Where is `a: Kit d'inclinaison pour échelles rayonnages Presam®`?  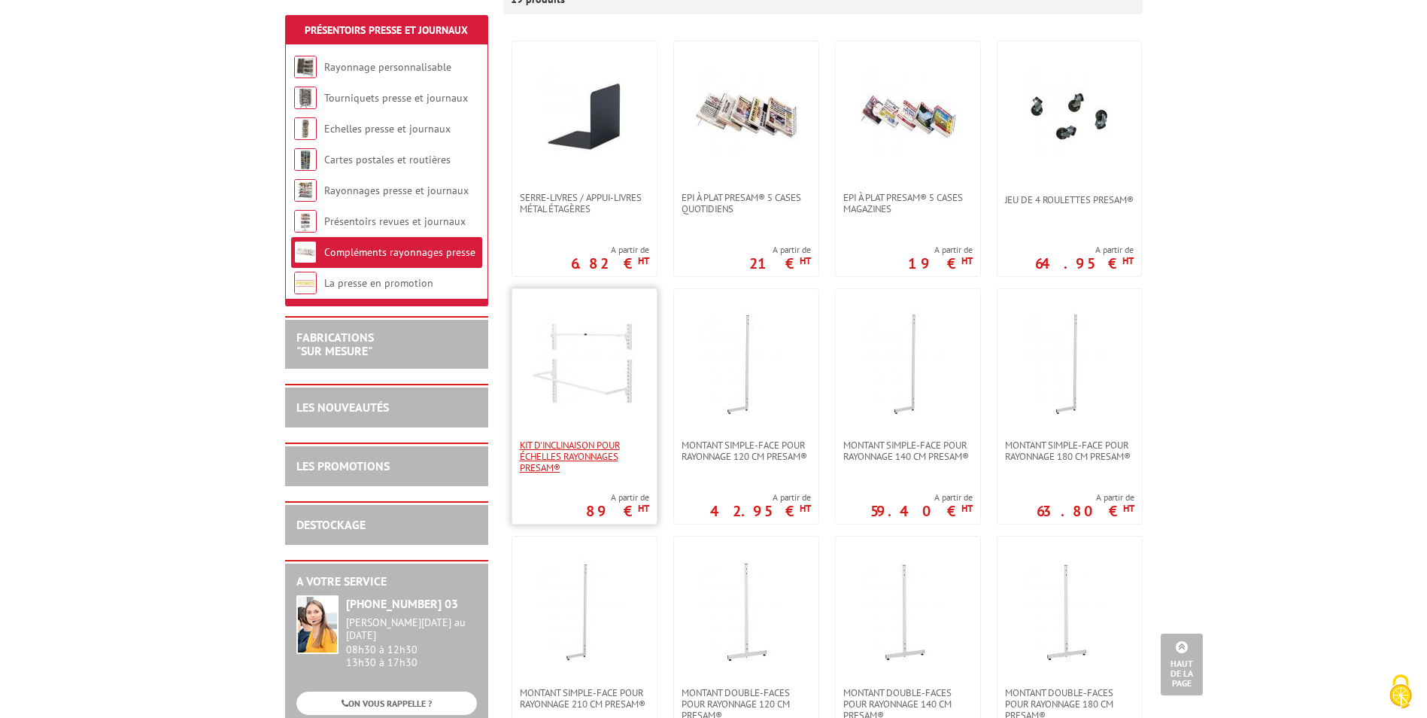
a: Kit d'inclinaison pour échelles rayonnages Presam® is located at coordinates (585, 456).